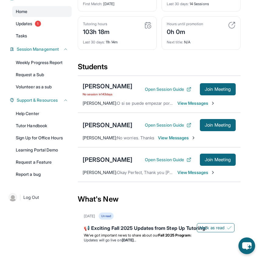 The image size is (260, 259). I want to click on span: First Match :, so click(93, 4).